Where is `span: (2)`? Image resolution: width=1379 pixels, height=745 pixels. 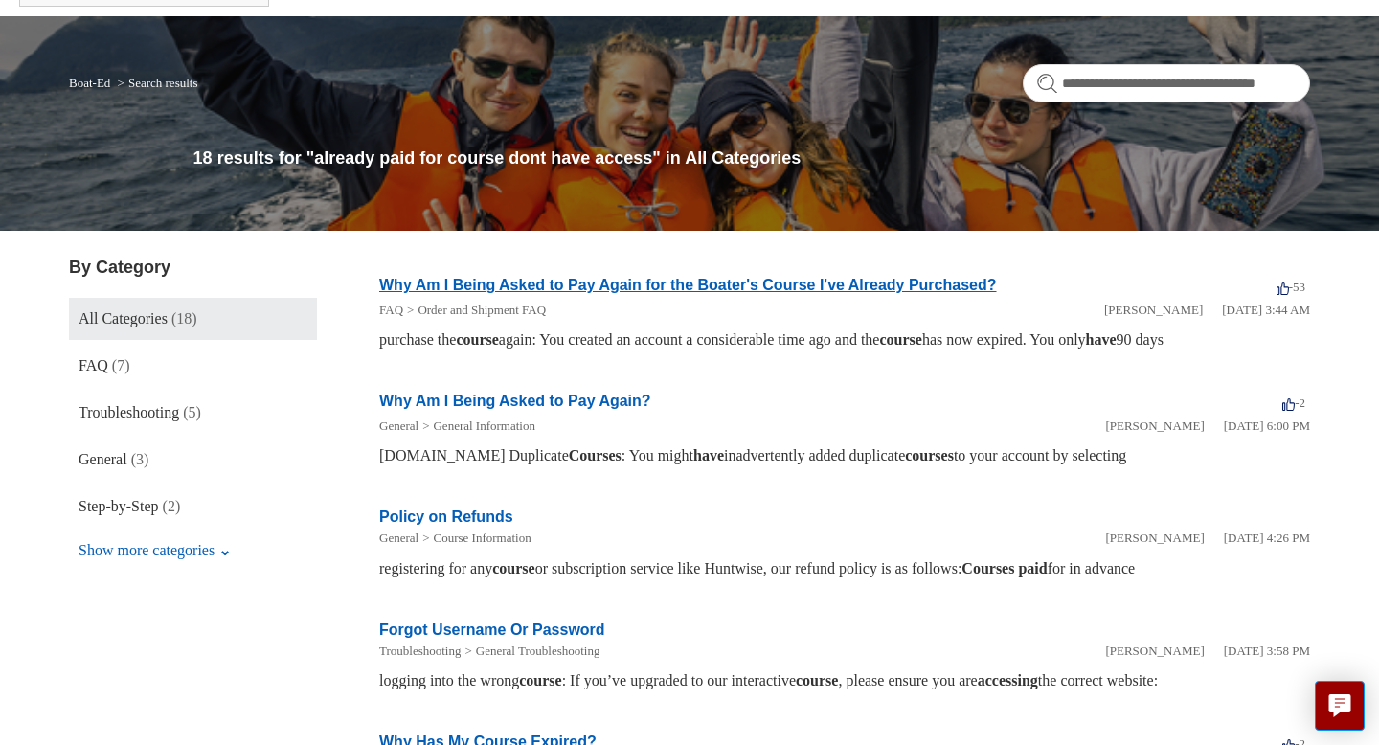
span: (2) is located at coordinates (171, 506).